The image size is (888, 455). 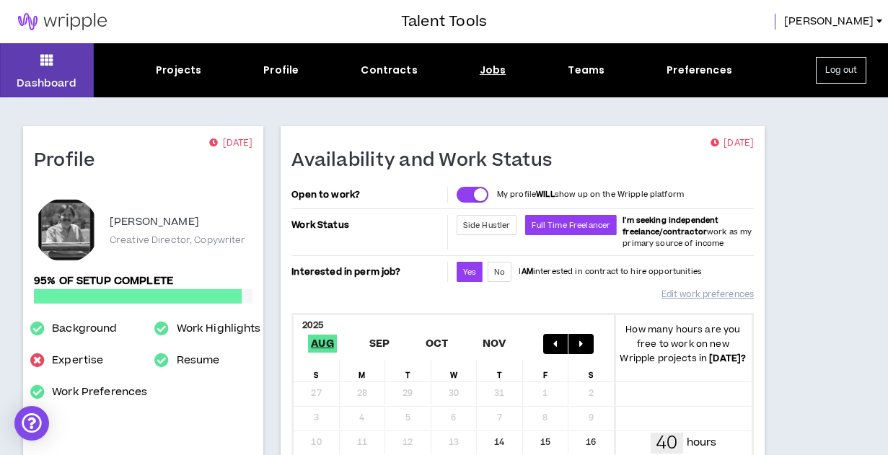 I want to click on p: Work Status, so click(x=367, y=225).